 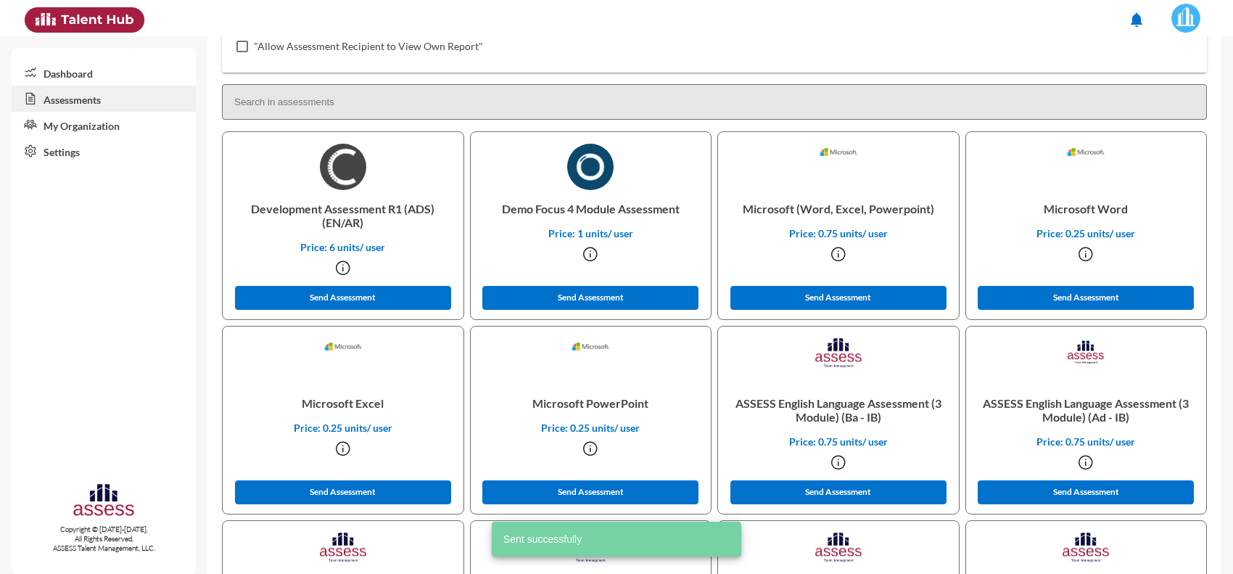 I want to click on p: Microsoft Word, so click(x=1086, y=208).